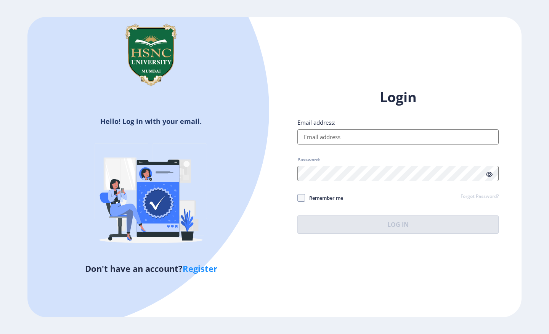  Describe the element at coordinates (324, 198) in the screenshot. I see `span: Remember me` at that location.